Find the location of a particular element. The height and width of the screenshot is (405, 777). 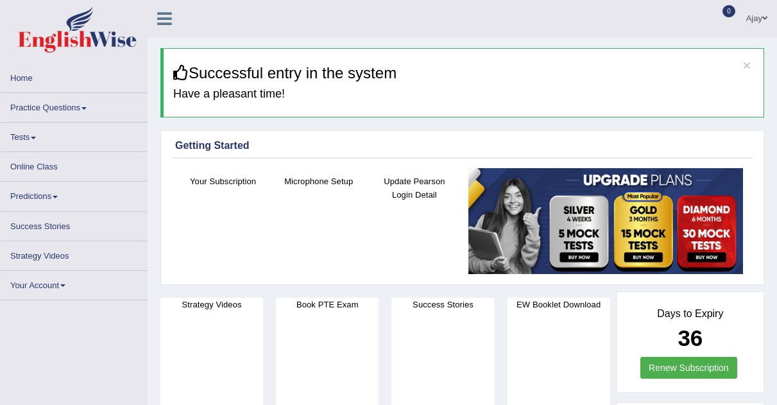

h4: Success Stories is located at coordinates (443, 304).